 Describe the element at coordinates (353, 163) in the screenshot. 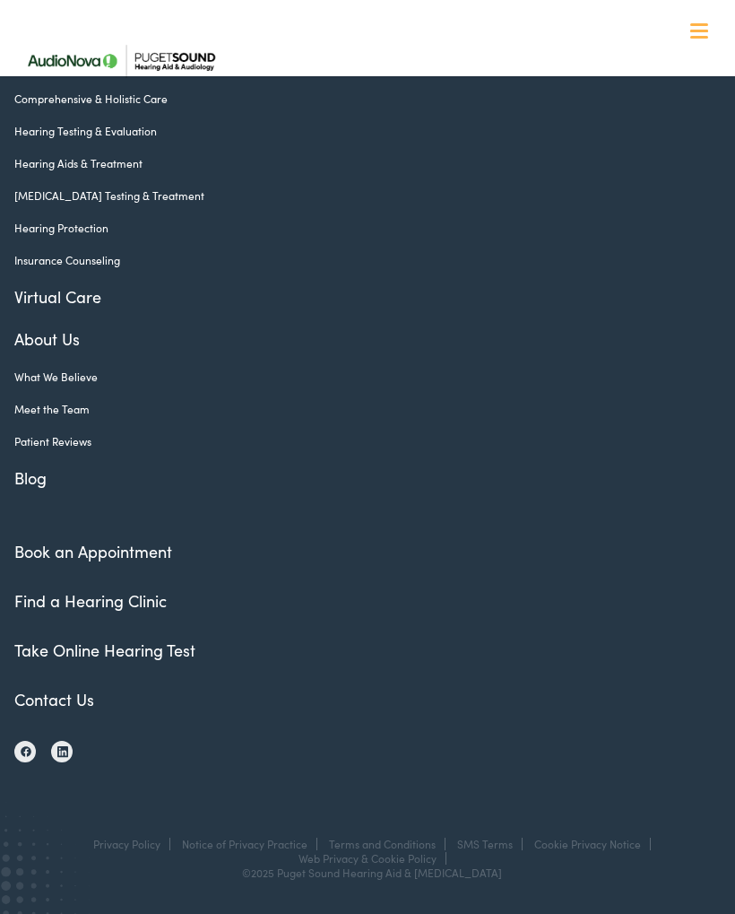

I see `a: Hearing Aids & Treatment` at that location.